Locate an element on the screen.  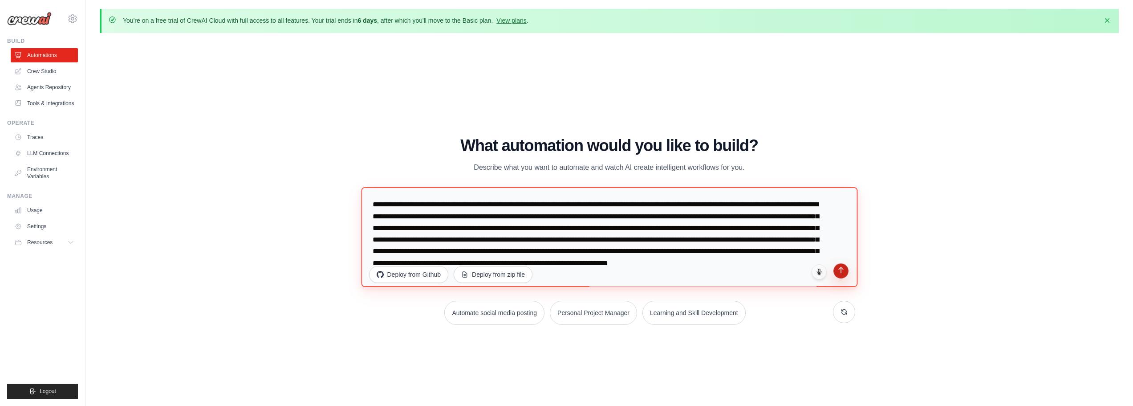
button: Automate social media posting is located at coordinates (494, 313).